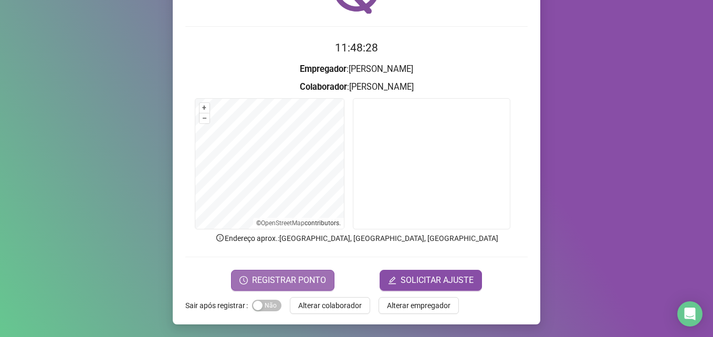 The image size is (713, 337). Describe the element at coordinates (283, 280) in the screenshot. I see `button: REGISTRAR PONTO` at that location.